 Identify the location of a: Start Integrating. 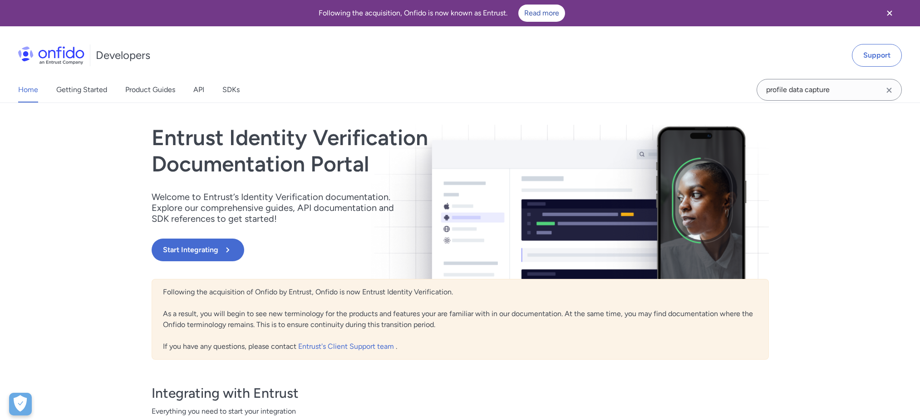
(368, 250).